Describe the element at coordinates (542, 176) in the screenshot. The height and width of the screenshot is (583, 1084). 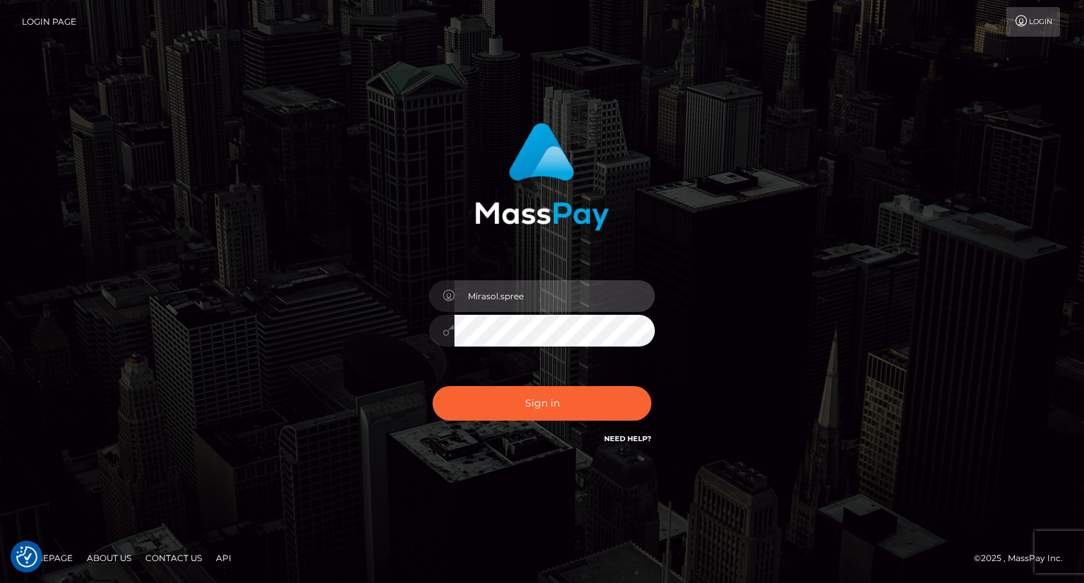
I see `img: MassPay Login` at that location.